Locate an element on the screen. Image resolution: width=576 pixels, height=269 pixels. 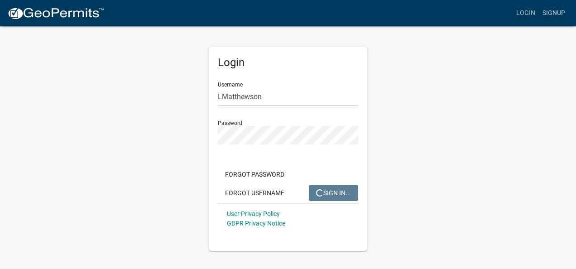
span: SIGN IN... is located at coordinates (333, 192).